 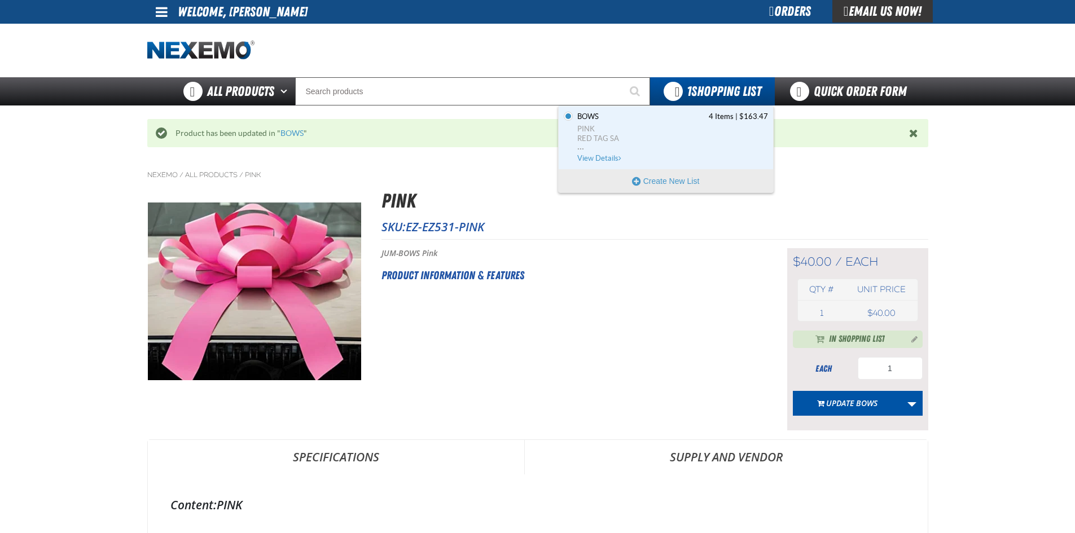 What do you see at coordinates (253, 175) in the screenshot?
I see `a: PINK` at bounding box center [253, 175].